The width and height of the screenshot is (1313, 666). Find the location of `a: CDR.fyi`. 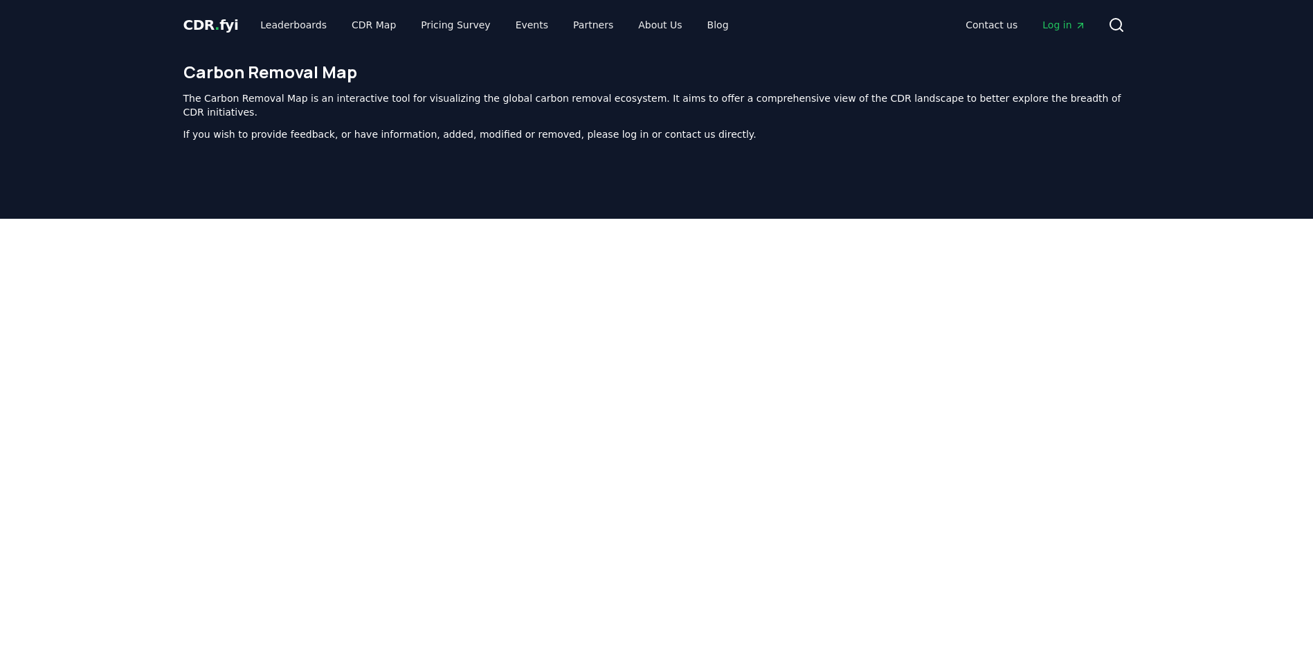

a: CDR.fyi is located at coordinates (211, 25).